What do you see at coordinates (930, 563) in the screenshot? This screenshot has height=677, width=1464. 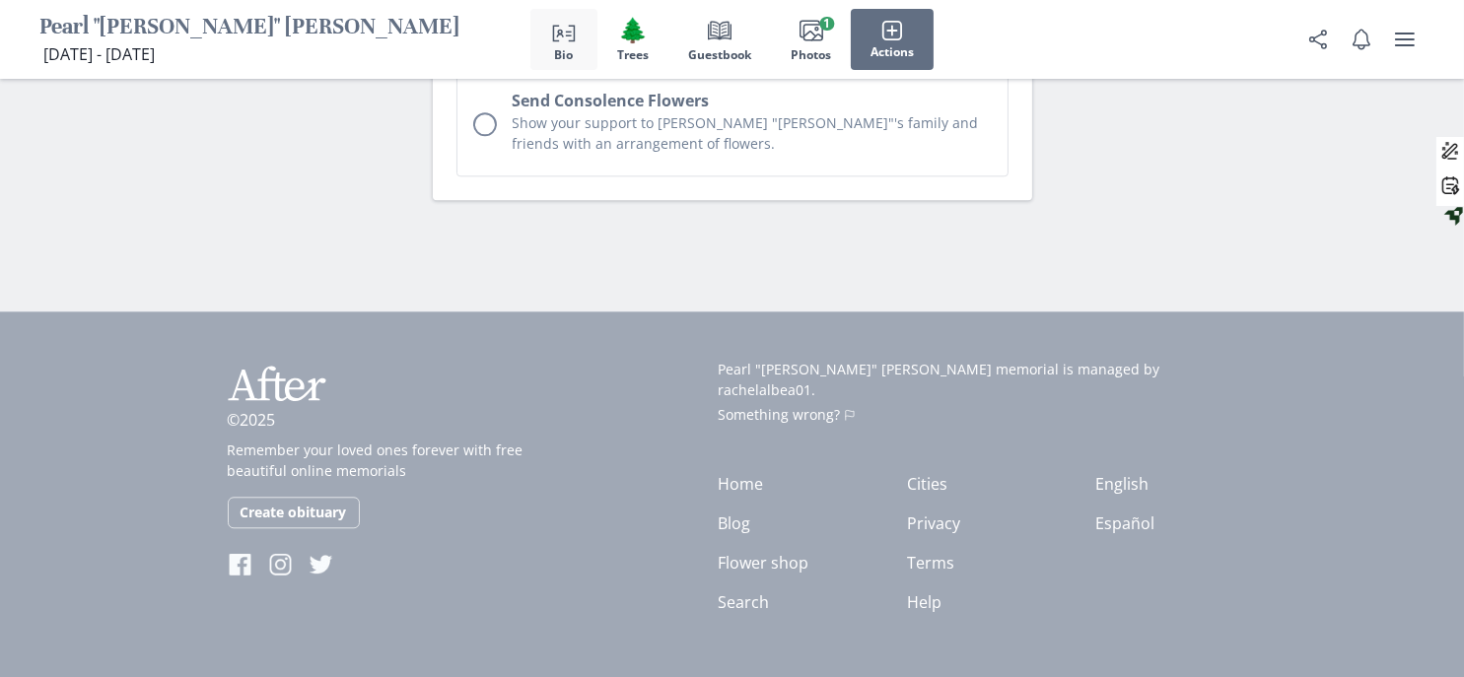 I see `a: Terms` at bounding box center [930, 563].